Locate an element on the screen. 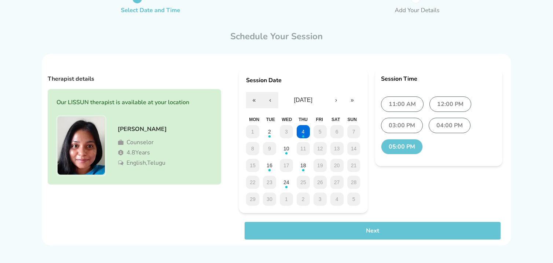  div: Session Date is located at coordinates (303, 80).